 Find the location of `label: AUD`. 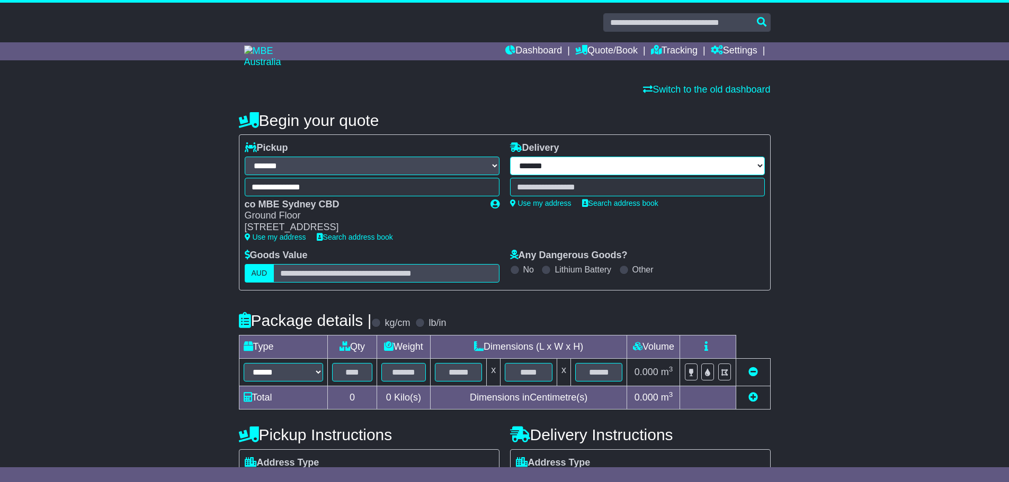

label: AUD is located at coordinates (259, 273).